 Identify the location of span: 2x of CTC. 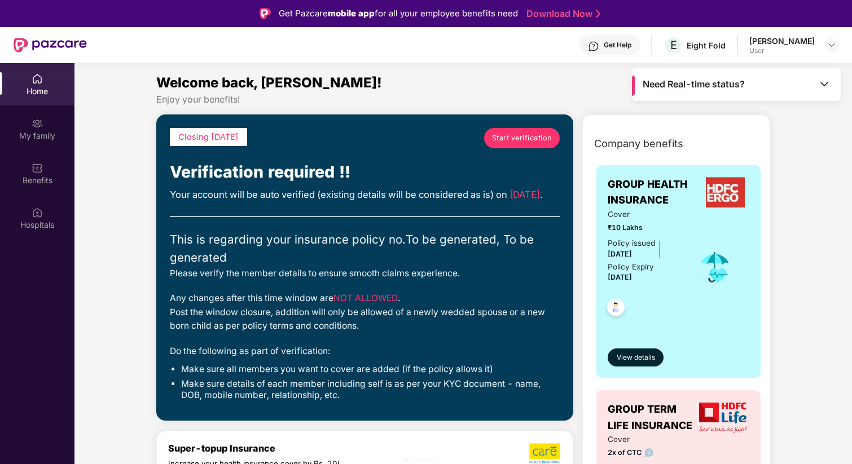
(644, 453).